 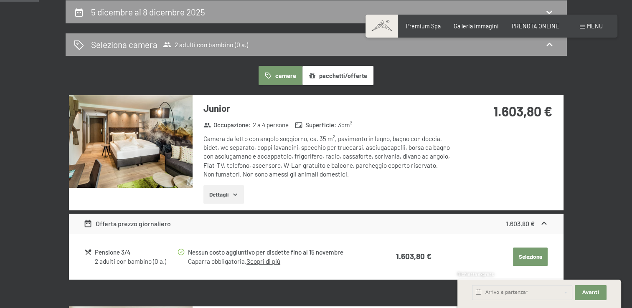 I want to click on div: Offerta prezzo giornaliero1.603,80 €, so click(x=316, y=224).